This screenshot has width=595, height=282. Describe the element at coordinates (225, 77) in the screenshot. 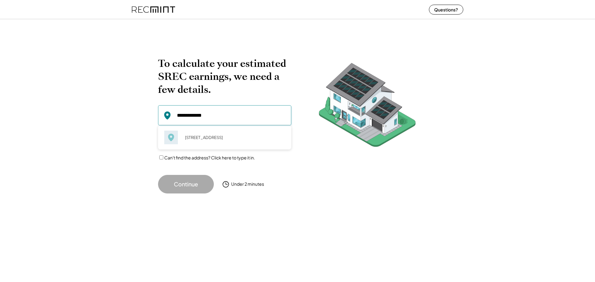

I see `h2: To calculate your estimated SREC earnings, we need a few details.` at that location.